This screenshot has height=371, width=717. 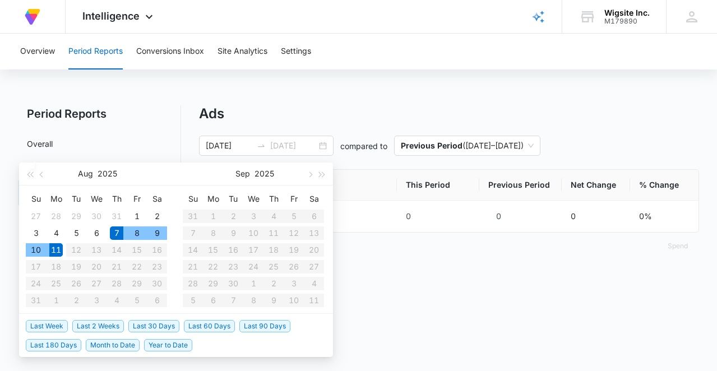 What do you see at coordinates (157, 233) in the screenshot?
I see `div: 9` at bounding box center [157, 233].